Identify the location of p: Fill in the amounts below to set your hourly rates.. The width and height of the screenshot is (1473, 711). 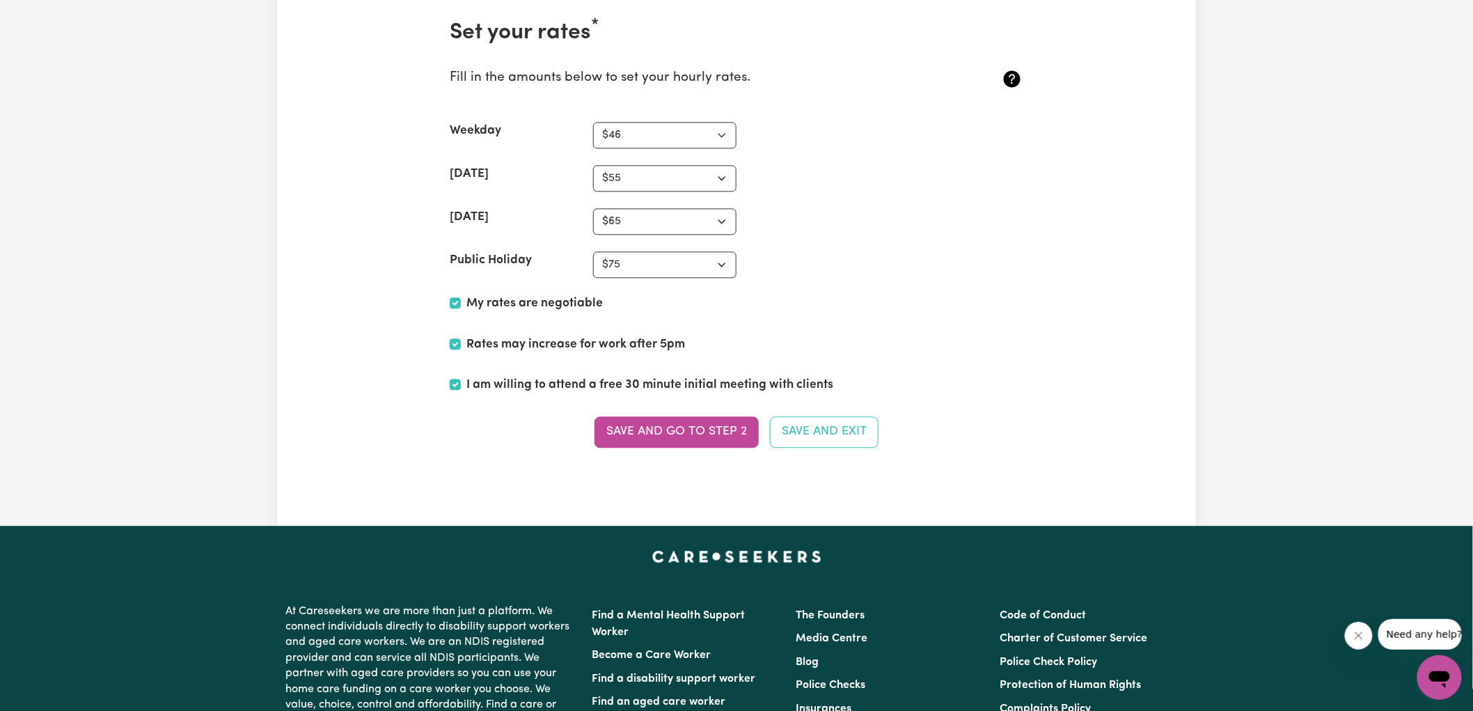
(689, 78).